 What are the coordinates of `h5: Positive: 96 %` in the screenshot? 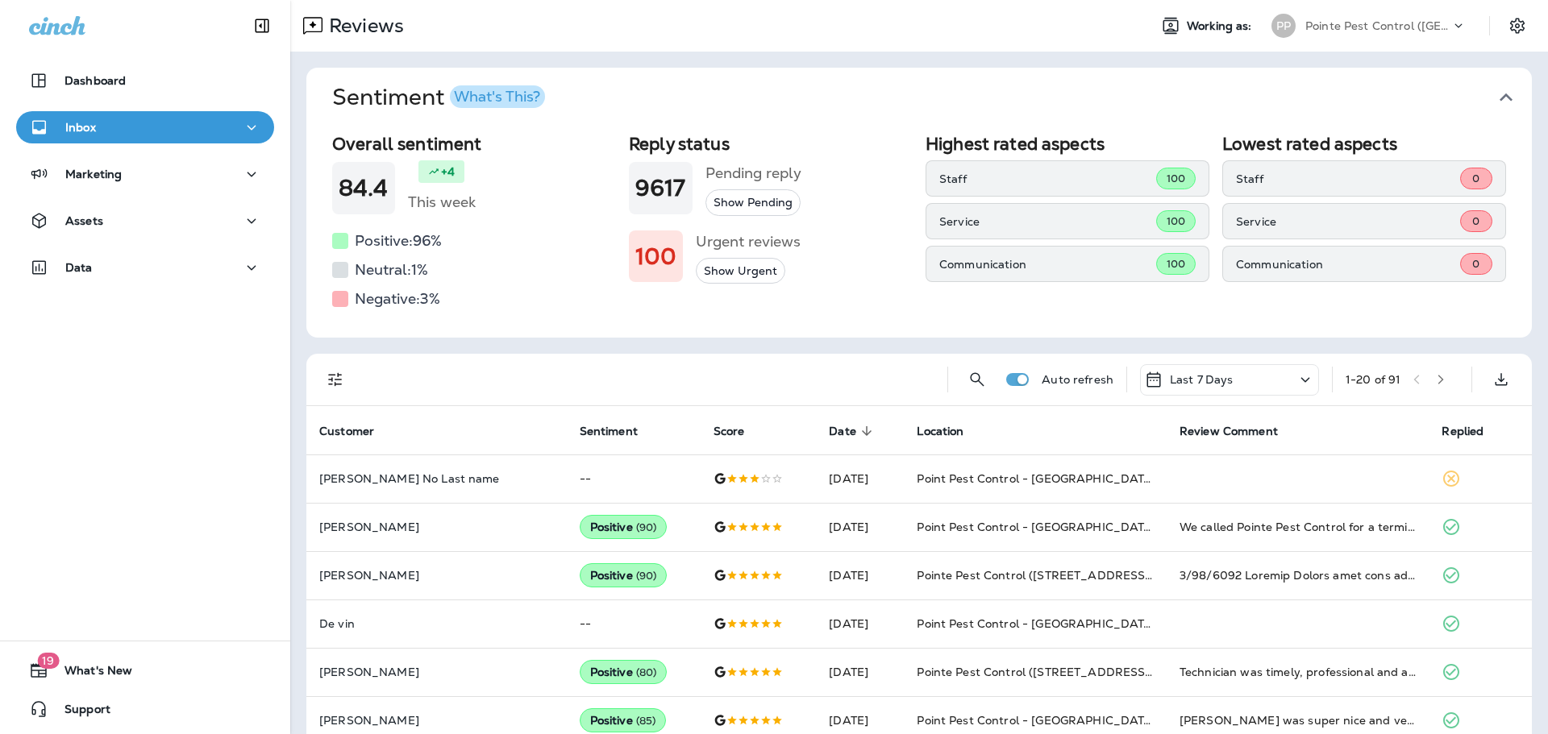 It's located at (398, 241).